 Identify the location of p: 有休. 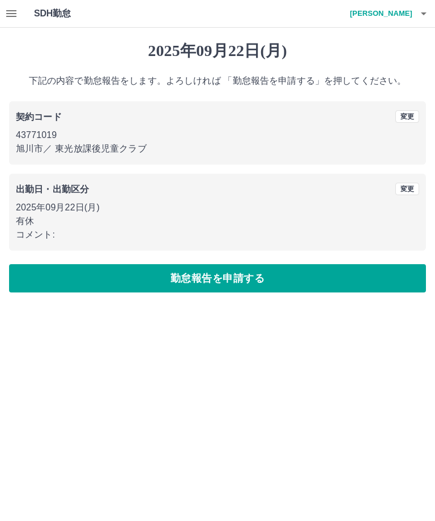
(217, 221).